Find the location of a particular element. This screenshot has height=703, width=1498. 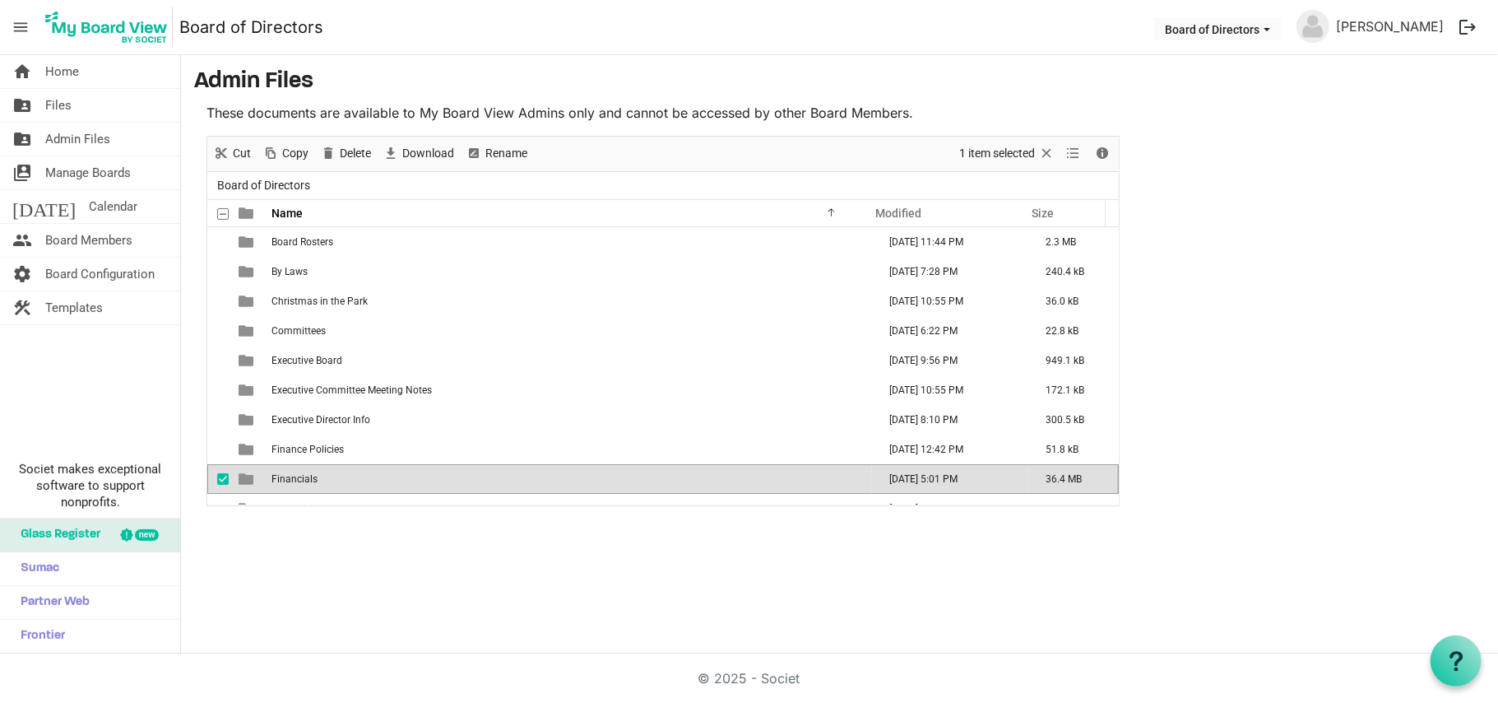

span: Download is located at coordinates (428, 153).